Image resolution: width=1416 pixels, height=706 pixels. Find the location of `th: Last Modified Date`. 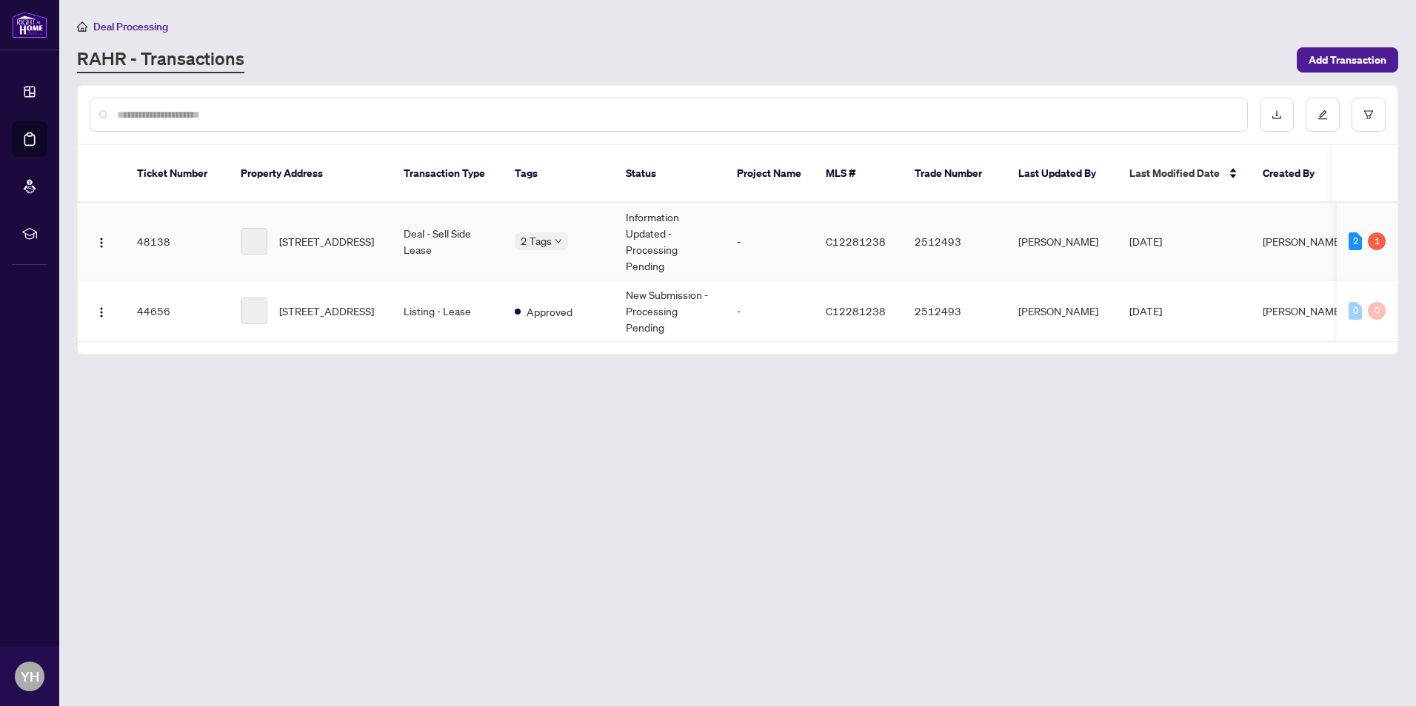

th: Last Modified Date is located at coordinates (1184, 174).